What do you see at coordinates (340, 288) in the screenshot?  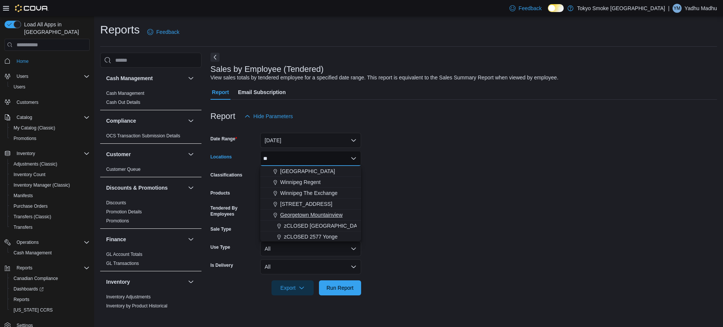 I see `button: Run Report` at bounding box center [340, 288].